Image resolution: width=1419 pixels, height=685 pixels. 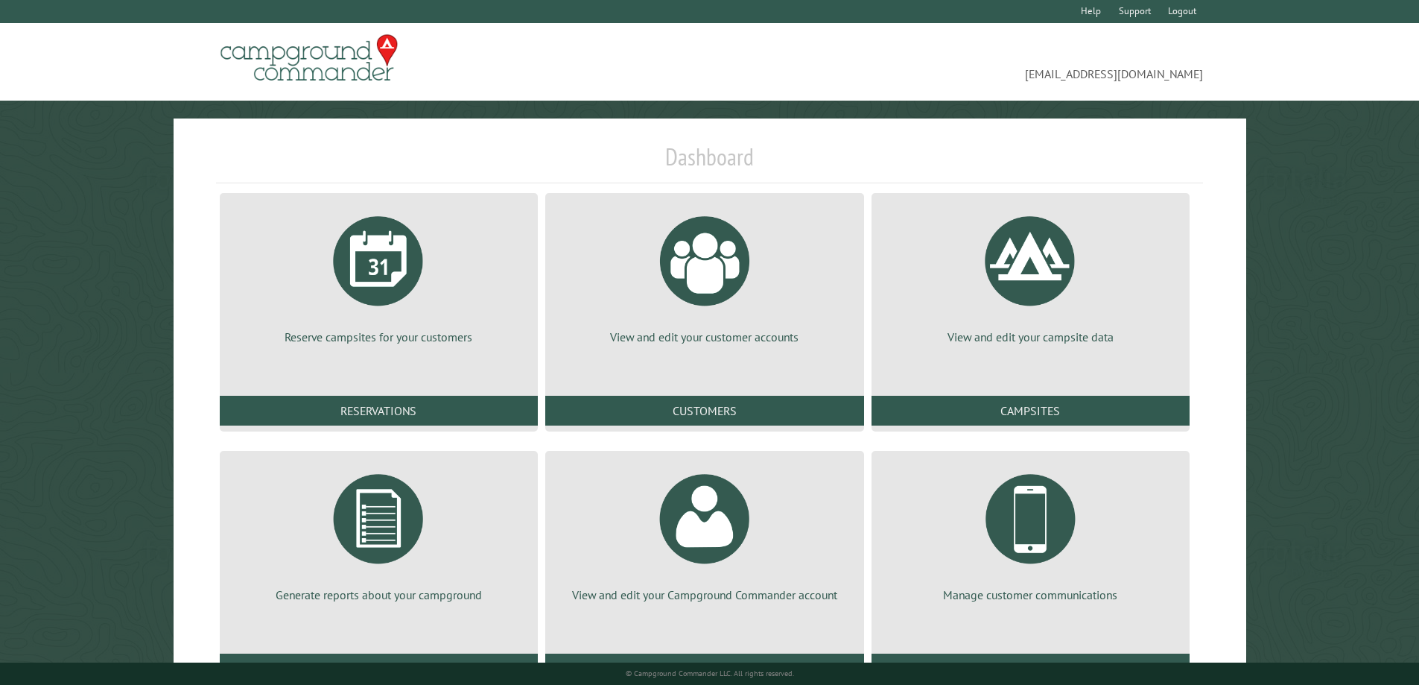 What do you see at coordinates (710, 162) in the screenshot?
I see `h1: Dashboard` at bounding box center [710, 162].